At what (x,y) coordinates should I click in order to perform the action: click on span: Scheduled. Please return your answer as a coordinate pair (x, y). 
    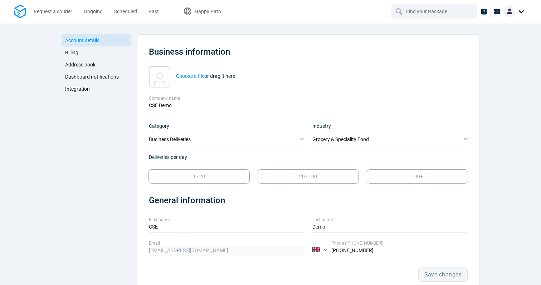
    Looking at the image, I should click on (126, 11).